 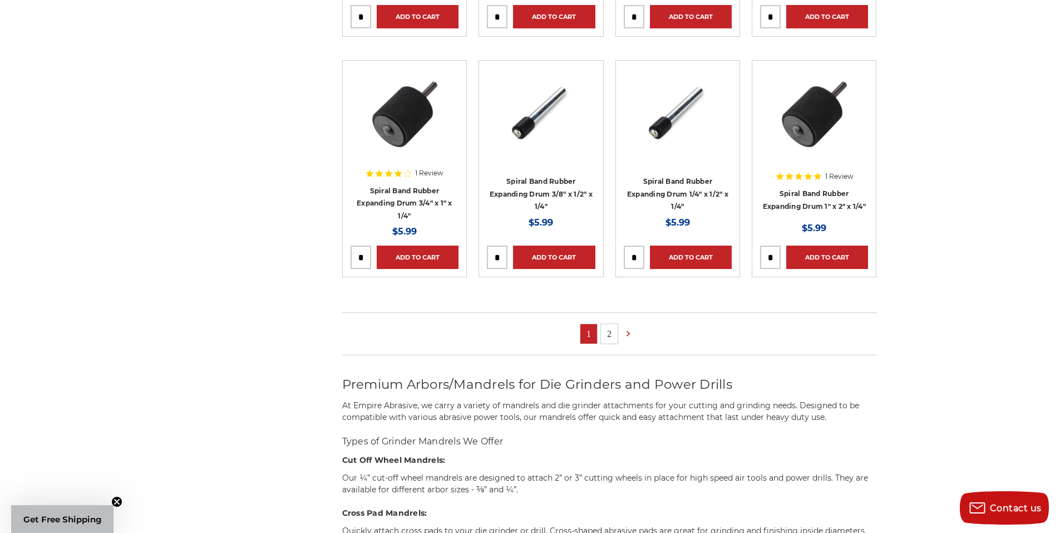 I want to click on span: Premium Arbors/Mandrels for Die Grinders and Power Drills, so click(x=537, y=384).